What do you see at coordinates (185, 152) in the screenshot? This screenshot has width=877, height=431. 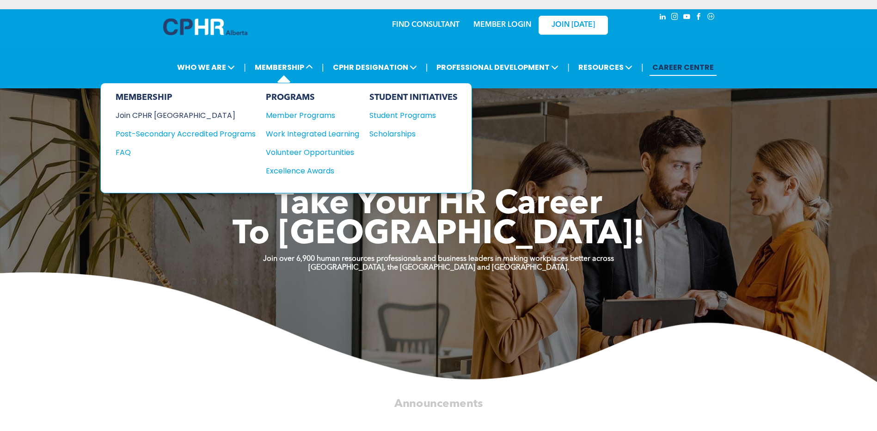 I see `a: FAQ` at bounding box center [185, 152].